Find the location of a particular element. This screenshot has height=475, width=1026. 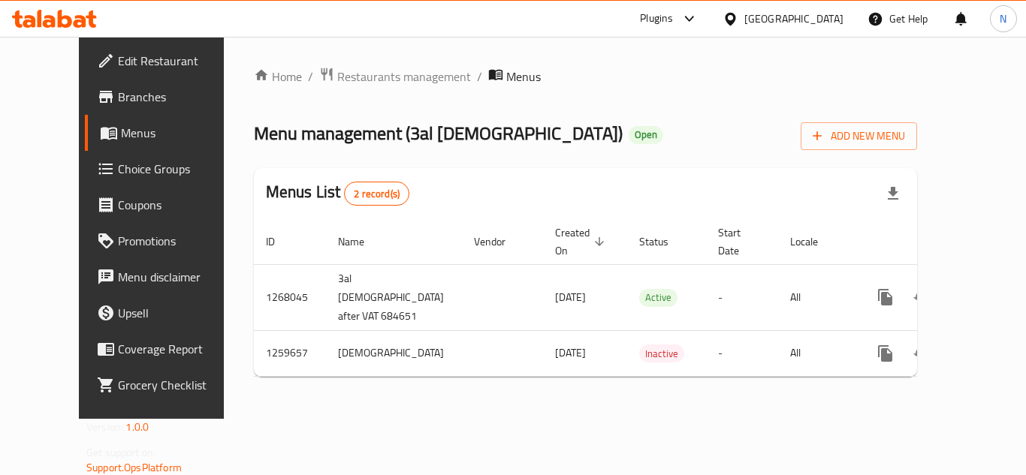

span: Start Date is located at coordinates (739, 242).